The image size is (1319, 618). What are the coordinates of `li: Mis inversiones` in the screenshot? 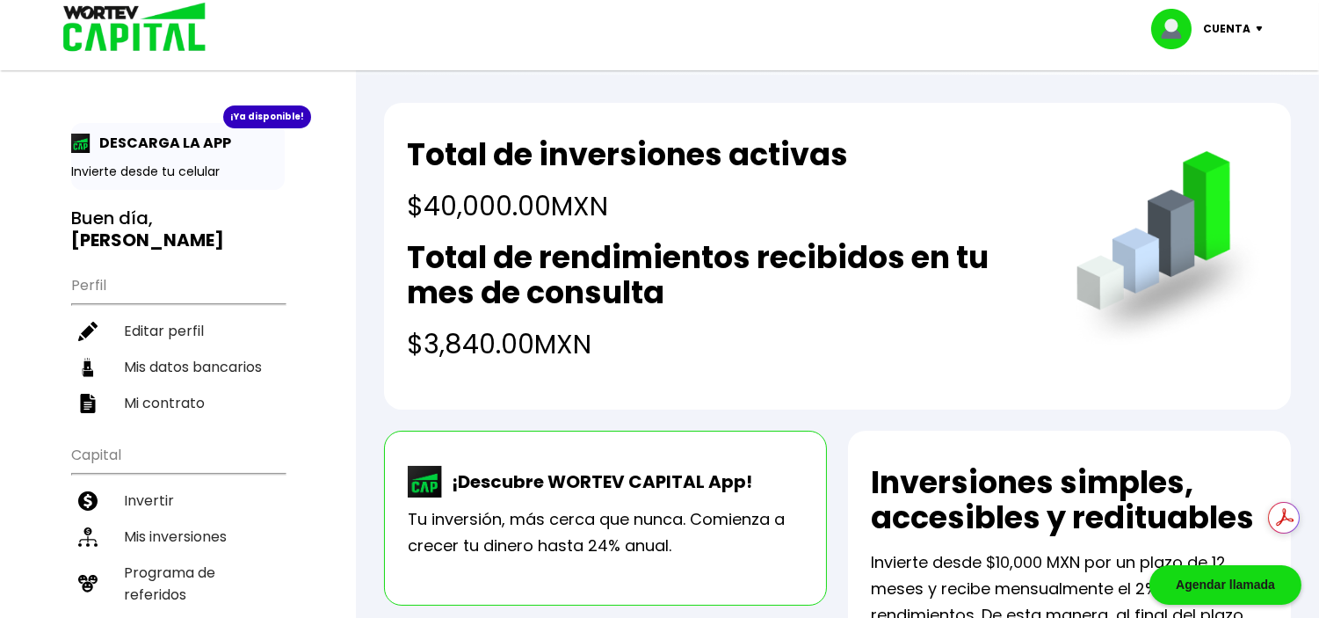 It's located at (178, 536).